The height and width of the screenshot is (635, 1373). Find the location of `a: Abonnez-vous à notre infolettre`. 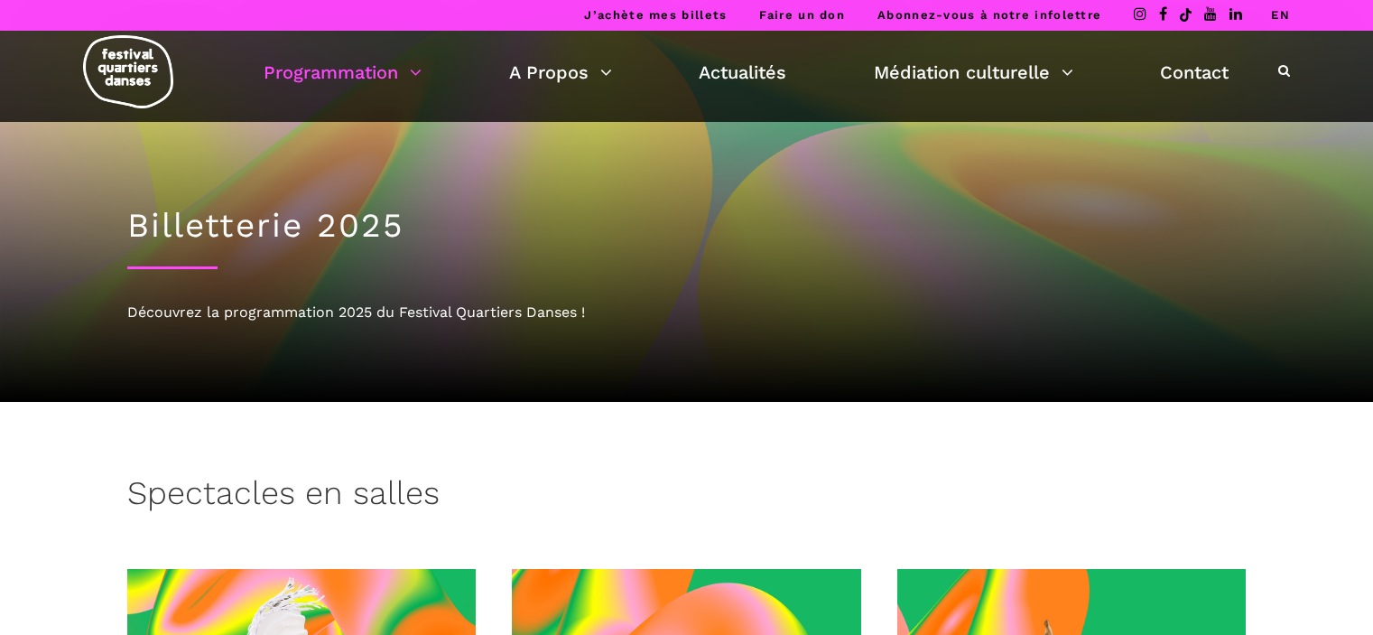

a: Abonnez-vous à notre infolettre is located at coordinates (990, 14).